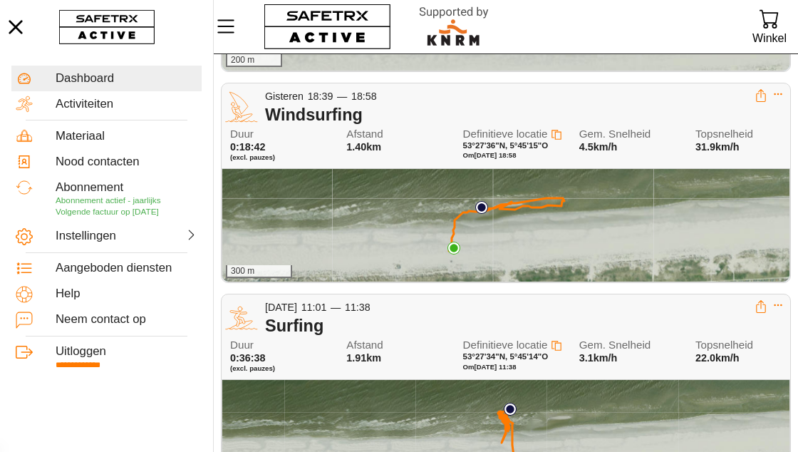 Image resolution: width=798 pixels, height=452 pixels. What do you see at coordinates (24, 187) in the screenshot?
I see `img: Subscription.svg` at bounding box center [24, 187].